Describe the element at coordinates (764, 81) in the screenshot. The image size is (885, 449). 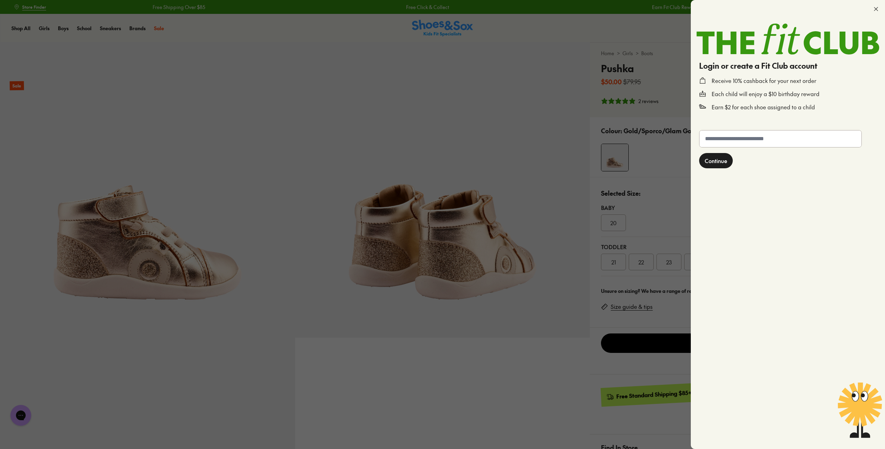
I see `p: Receive 10% cashback for your next order` at that location.